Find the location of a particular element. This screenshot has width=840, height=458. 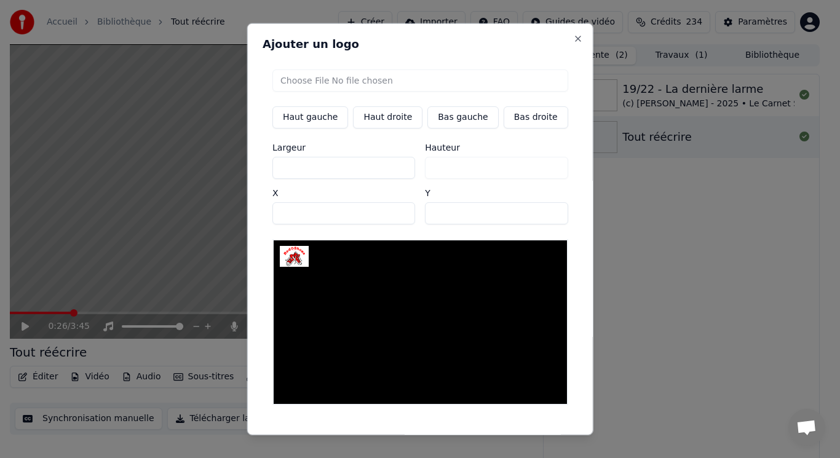

h2: Ajouter un logo is located at coordinates (420, 44).